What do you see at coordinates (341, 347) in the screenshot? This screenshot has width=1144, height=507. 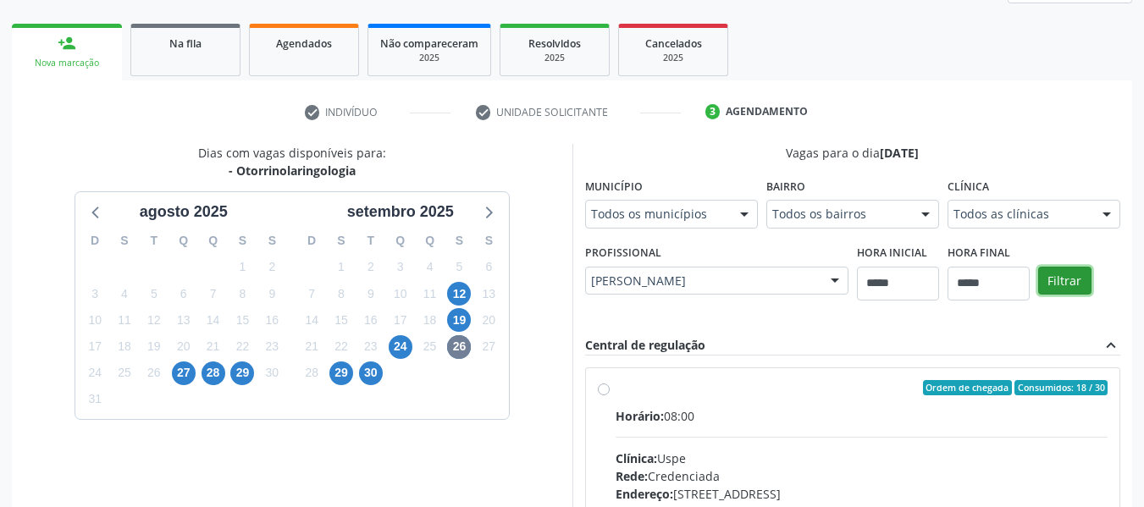 I see `span: segunda-feira, 22 de setembro de 2025` at bounding box center [341, 347].